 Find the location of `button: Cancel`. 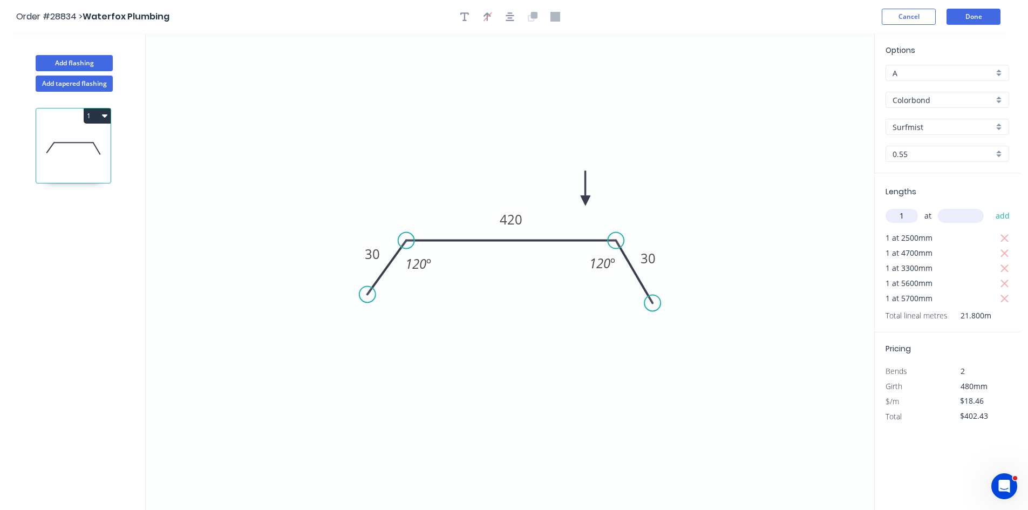

button: Cancel is located at coordinates (909, 17).